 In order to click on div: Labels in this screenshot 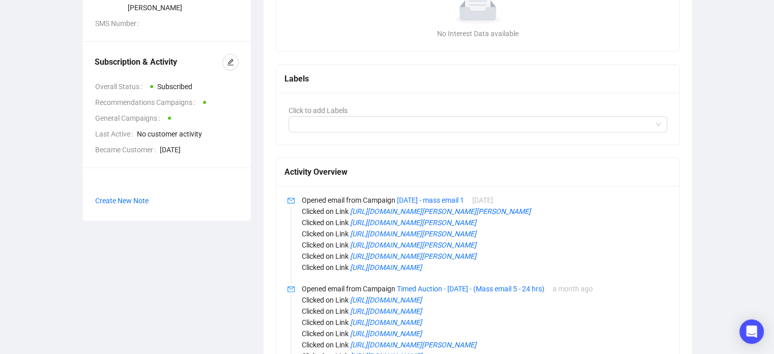, I will do `click(478, 78)`.